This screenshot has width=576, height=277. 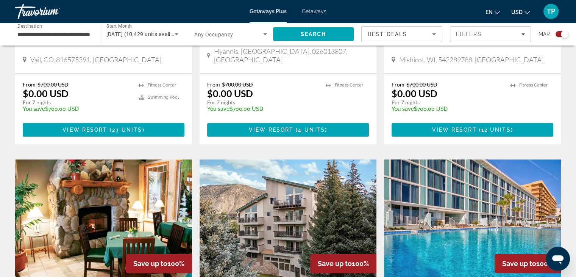 I want to click on a: View Resort(4 units), so click(x=288, y=130).